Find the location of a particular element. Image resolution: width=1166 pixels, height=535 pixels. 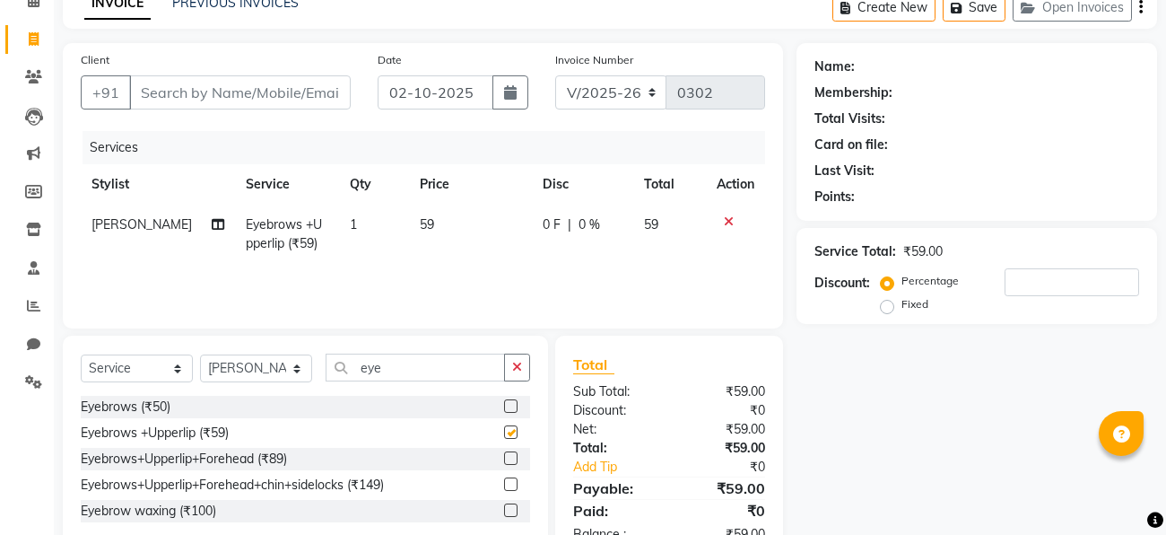

label: Client is located at coordinates (95, 60).